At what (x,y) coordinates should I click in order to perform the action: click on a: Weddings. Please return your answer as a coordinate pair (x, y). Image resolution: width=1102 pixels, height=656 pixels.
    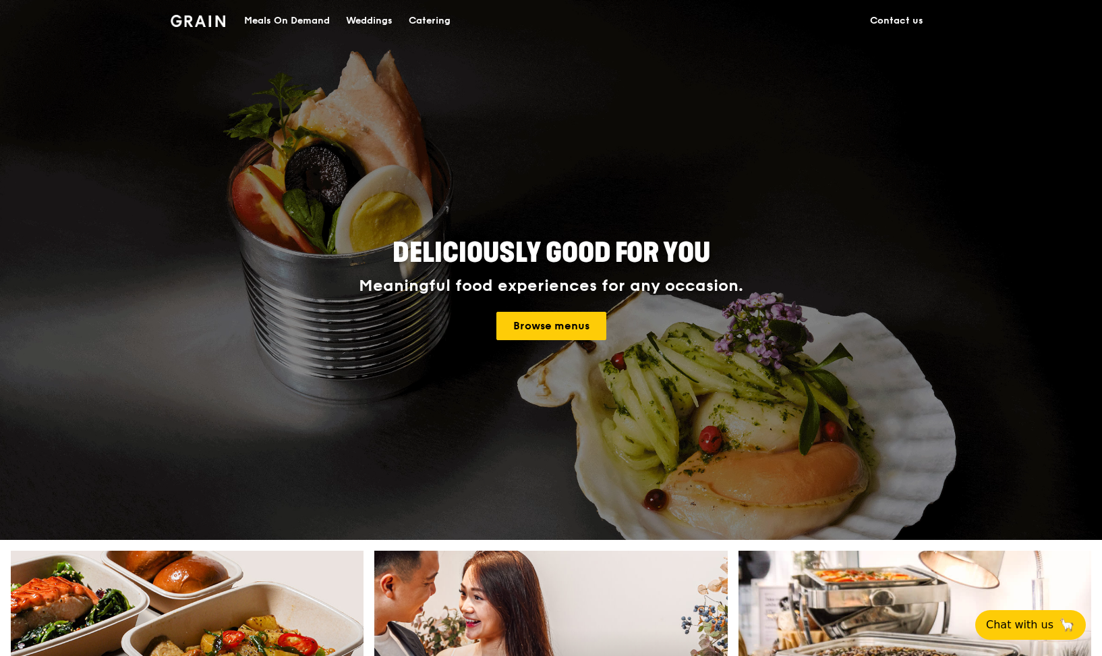
    Looking at the image, I should click on (369, 21).